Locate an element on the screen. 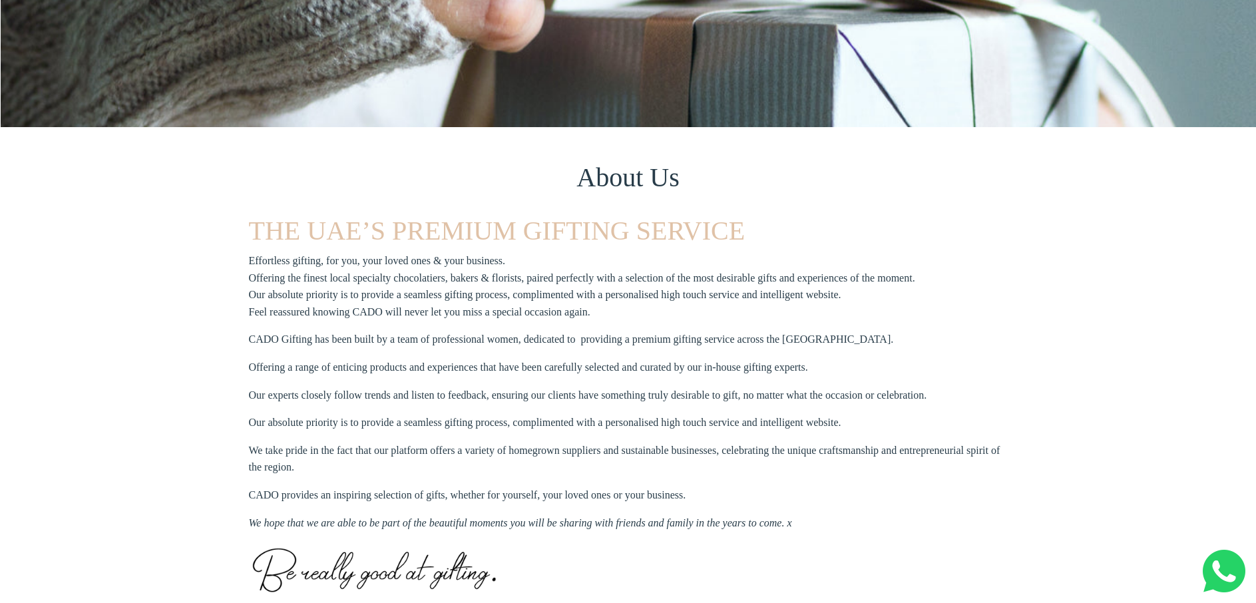 This screenshot has height=603, width=1256. p: CADO provides an inspiring selection of gifts, whether for yourself, your loved ones or your busi... is located at coordinates (467, 495).